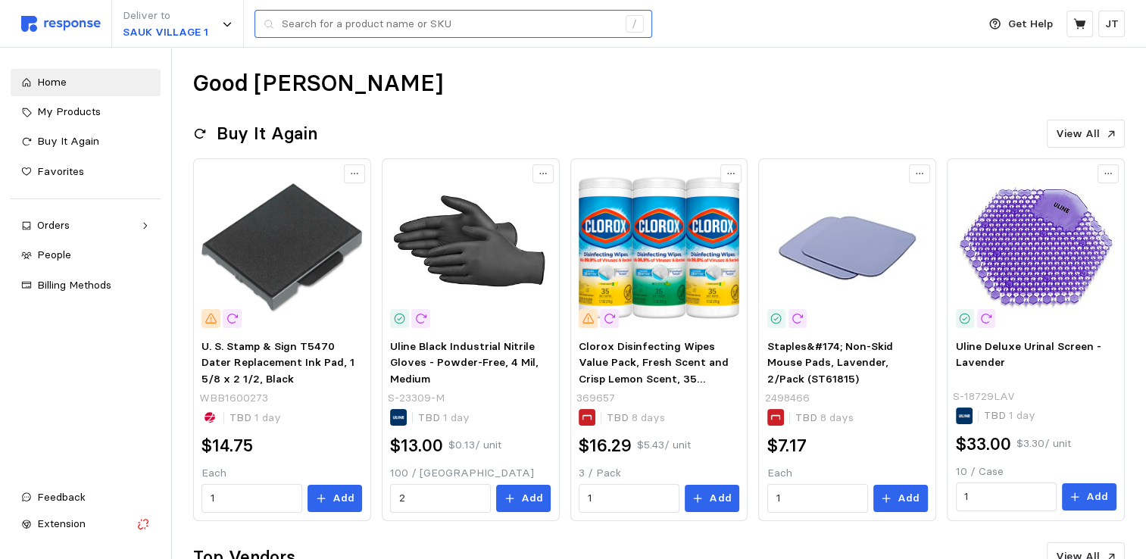 The height and width of the screenshot is (559, 1146). Describe the element at coordinates (830, 362) in the screenshot. I see `span: Staples&#174; Non-Skid Mouse Pads, Lavender, 2/Pack (ST61815)` at that location.